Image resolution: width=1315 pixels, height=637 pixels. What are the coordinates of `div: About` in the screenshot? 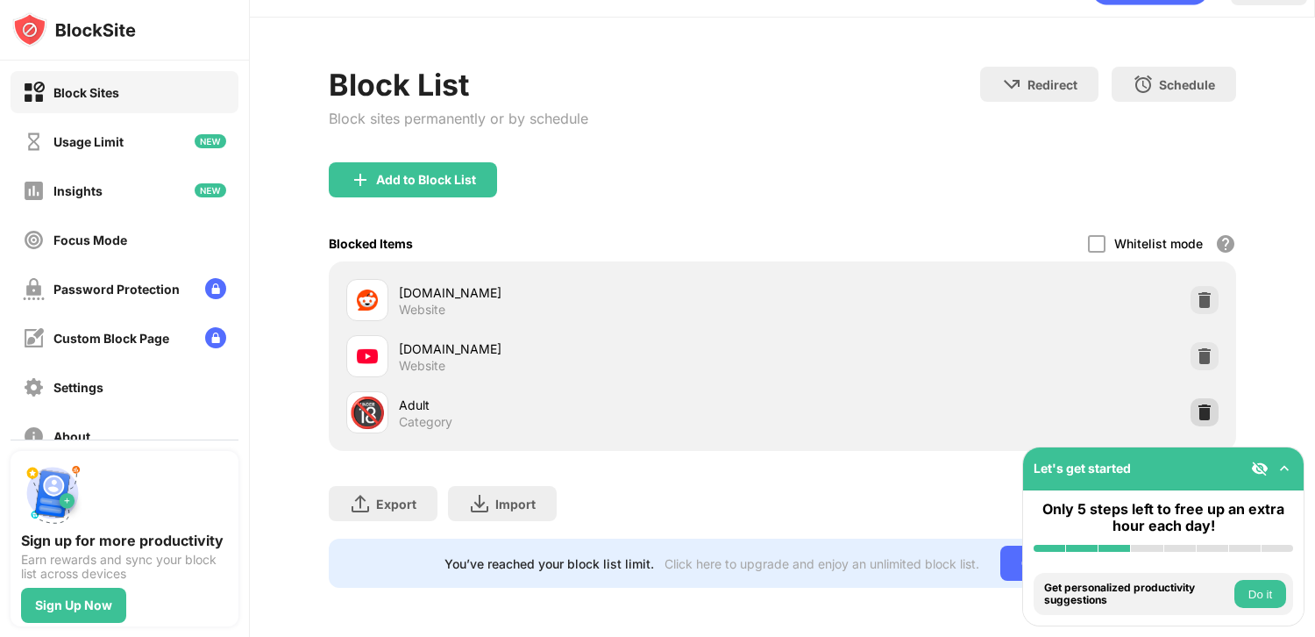 It's located at (72, 436).